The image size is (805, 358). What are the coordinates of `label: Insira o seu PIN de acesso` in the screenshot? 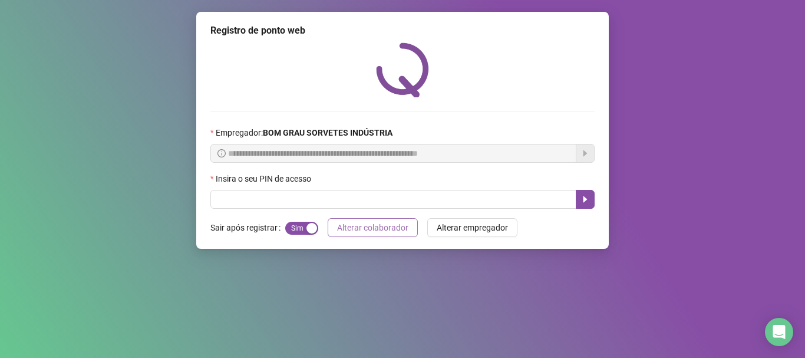 It's located at (265, 179).